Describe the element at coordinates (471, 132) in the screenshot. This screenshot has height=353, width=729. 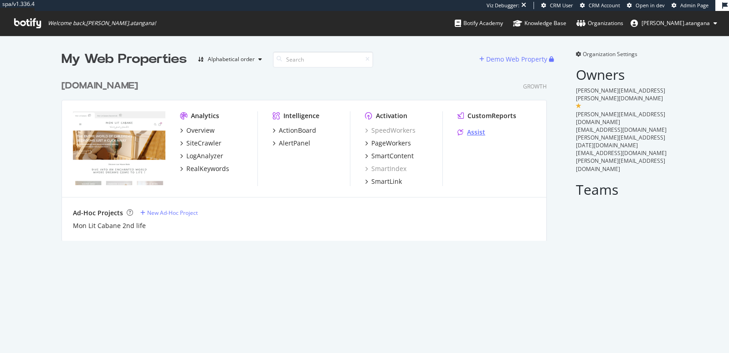
I see `a: Assist` at that location.